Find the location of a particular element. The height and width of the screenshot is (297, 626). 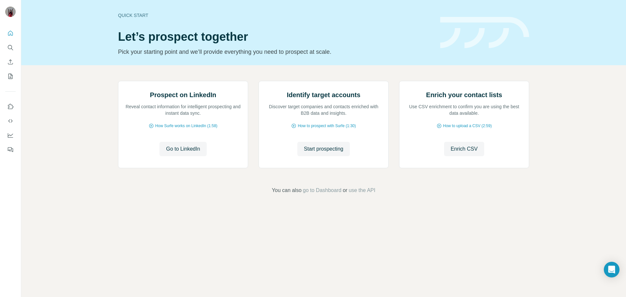

button: Search is located at coordinates (10, 48).